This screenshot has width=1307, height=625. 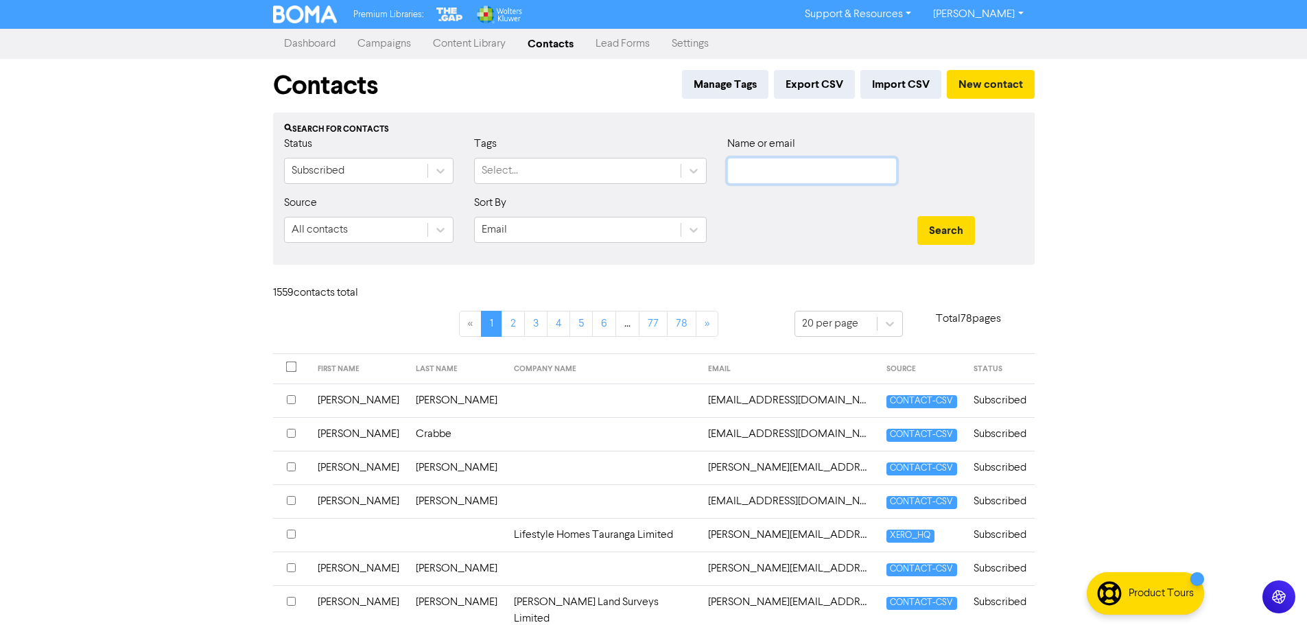 I want to click on button: Manage Tags, so click(x=725, y=84).